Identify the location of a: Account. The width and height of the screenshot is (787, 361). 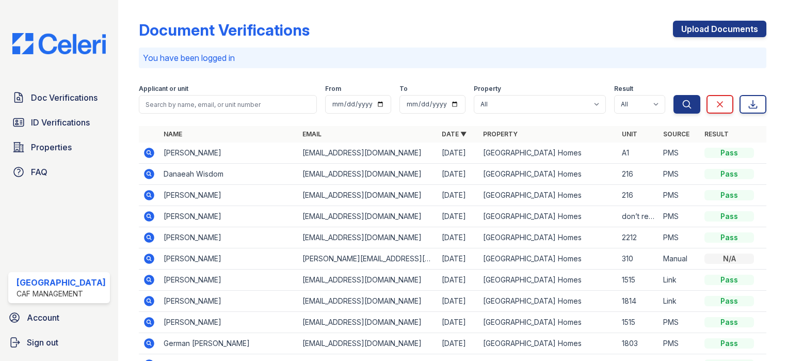
(59, 318).